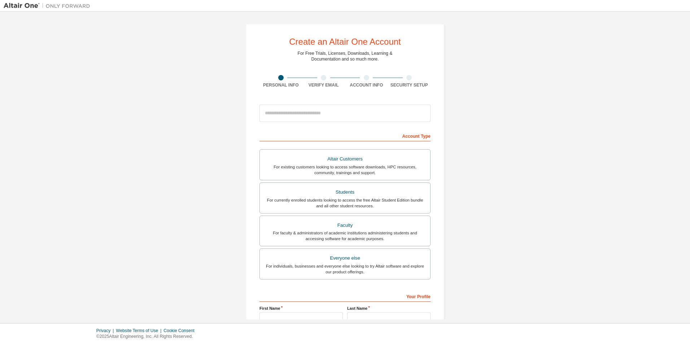 The width and height of the screenshot is (690, 344). What do you see at coordinates (106, 331) in the screenshot?
I see `div: Privacy` at bounding box center [106, 331].